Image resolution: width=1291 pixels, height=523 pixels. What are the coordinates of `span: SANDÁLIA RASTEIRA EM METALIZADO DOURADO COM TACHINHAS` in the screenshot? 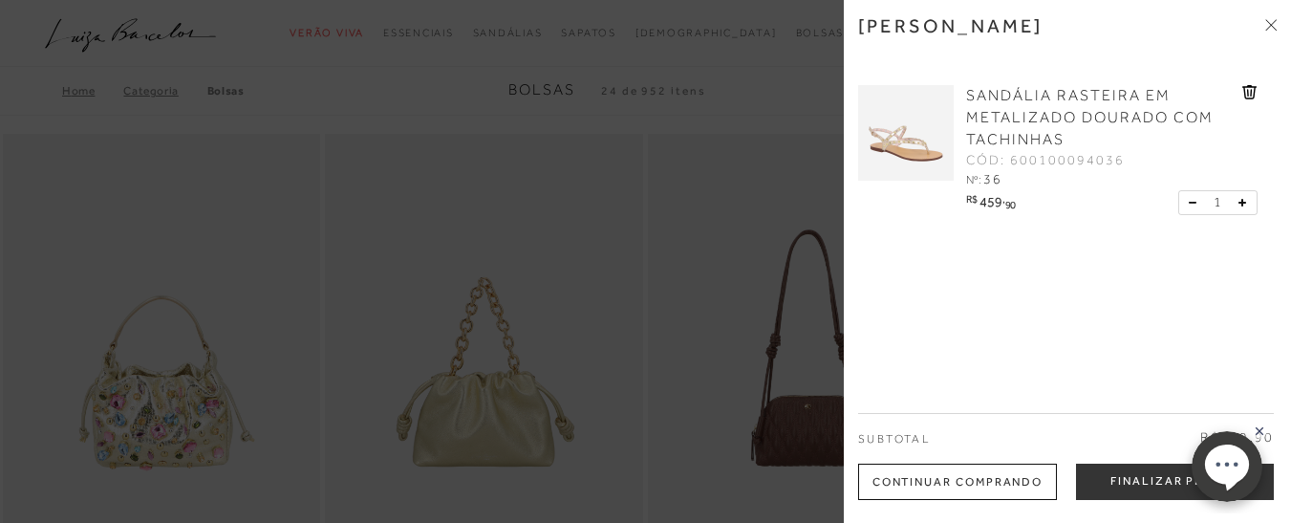 It's located at (1089, 118).